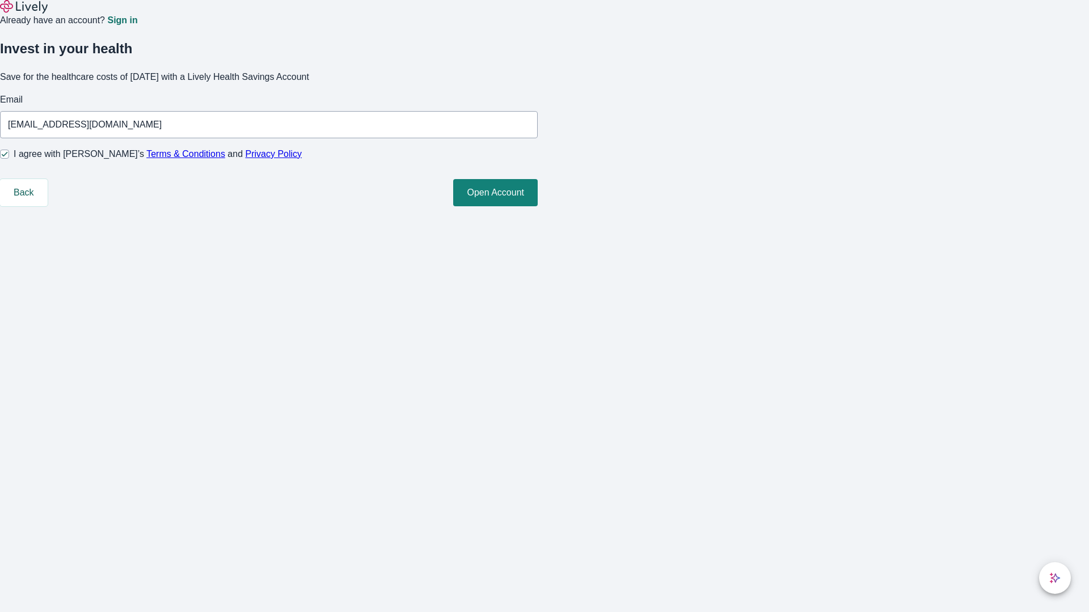 The height and width of the screenshot is (612, 1089). Describe the element at coordinates (495, 193) in the screenshot. I see `button: Open Account` at that location.